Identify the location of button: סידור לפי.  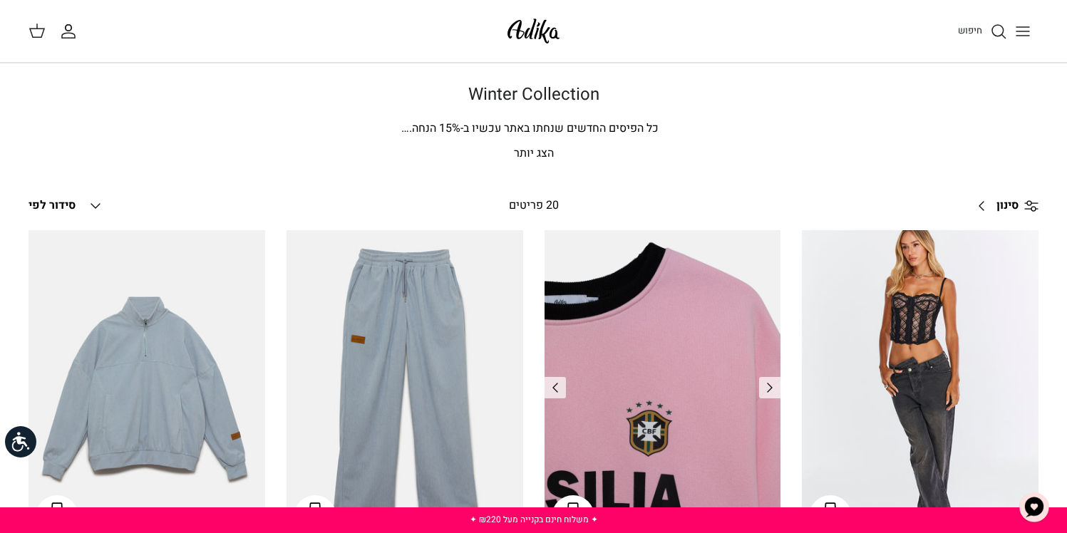
(66, 206).